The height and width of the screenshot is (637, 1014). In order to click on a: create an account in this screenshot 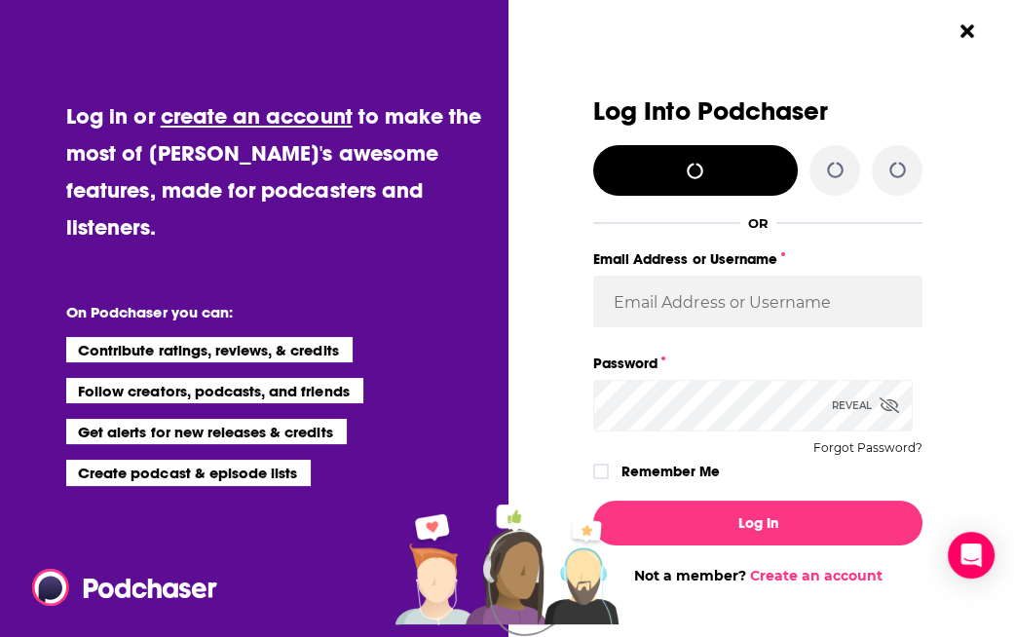, I will do `click(256, 116)`.